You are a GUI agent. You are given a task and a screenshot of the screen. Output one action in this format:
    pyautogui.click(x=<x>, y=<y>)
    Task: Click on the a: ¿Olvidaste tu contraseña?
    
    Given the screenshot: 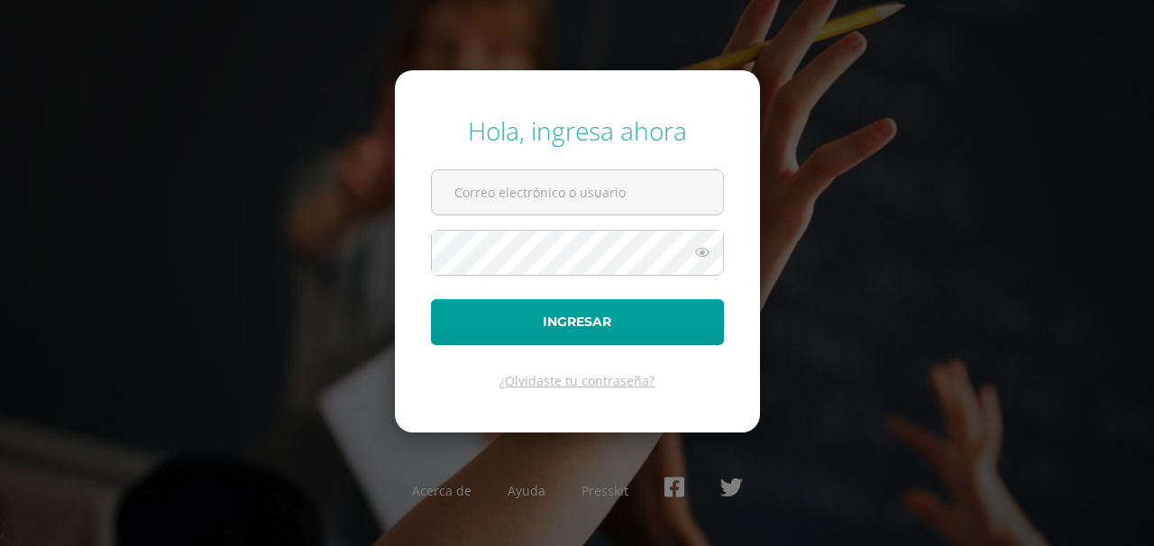 What is the action you would take?
    pyautogui.click(x=577, y=380)
    